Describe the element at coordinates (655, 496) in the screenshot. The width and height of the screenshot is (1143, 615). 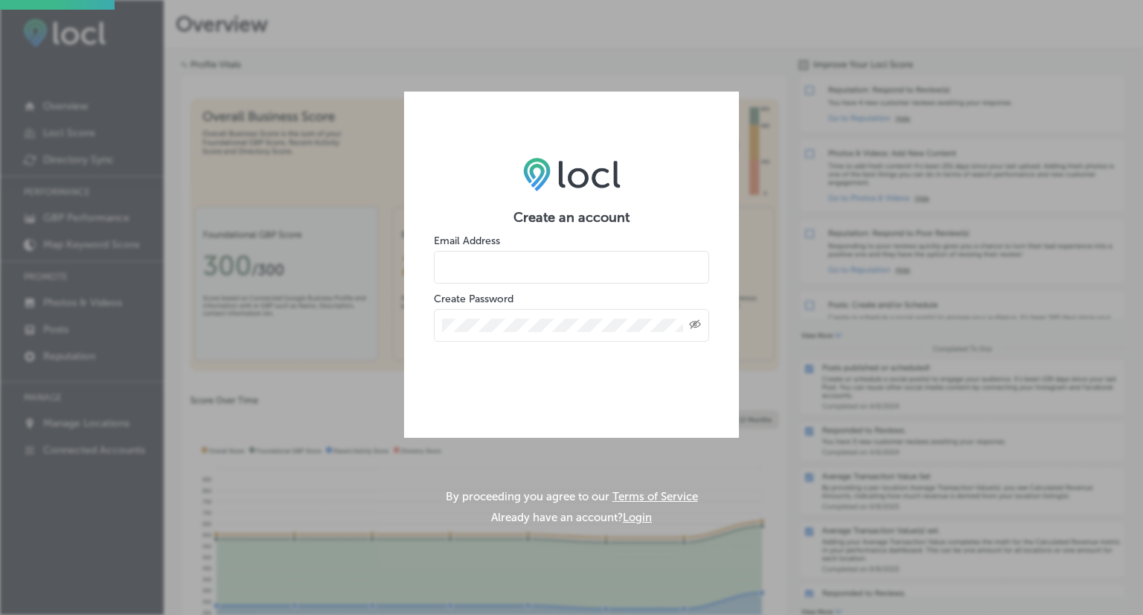
I see `a: Terms of Service` at that location.